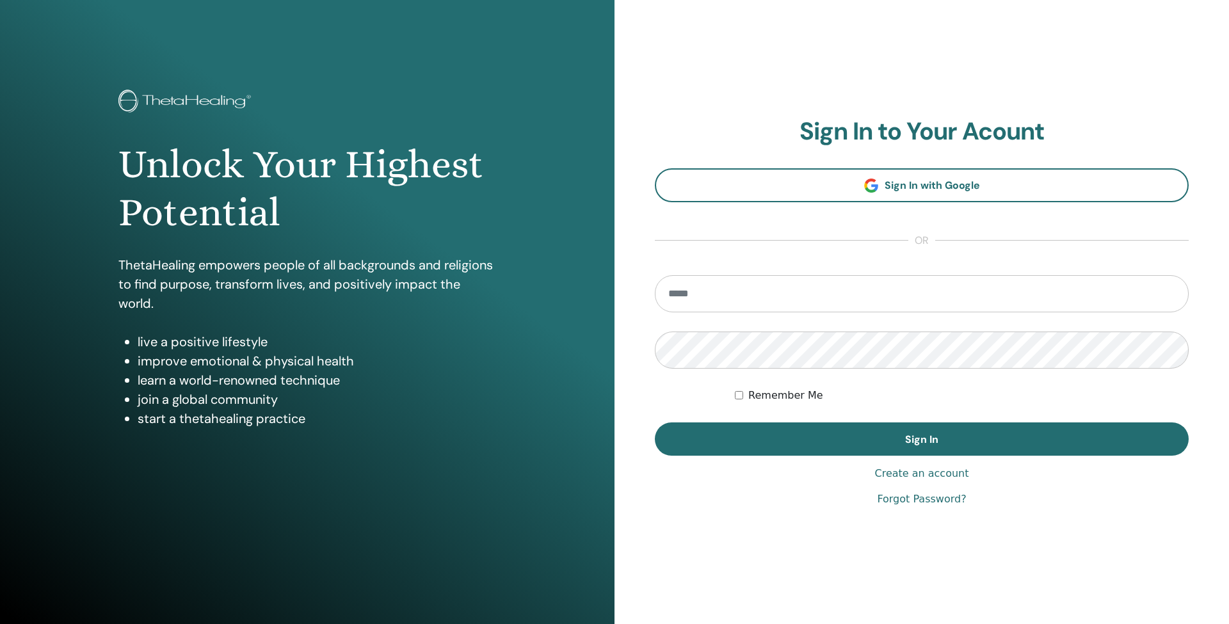 This screenshot has height=624, width=1229. I want to click on li: learn a world-renowned technique, so click(317, 380).